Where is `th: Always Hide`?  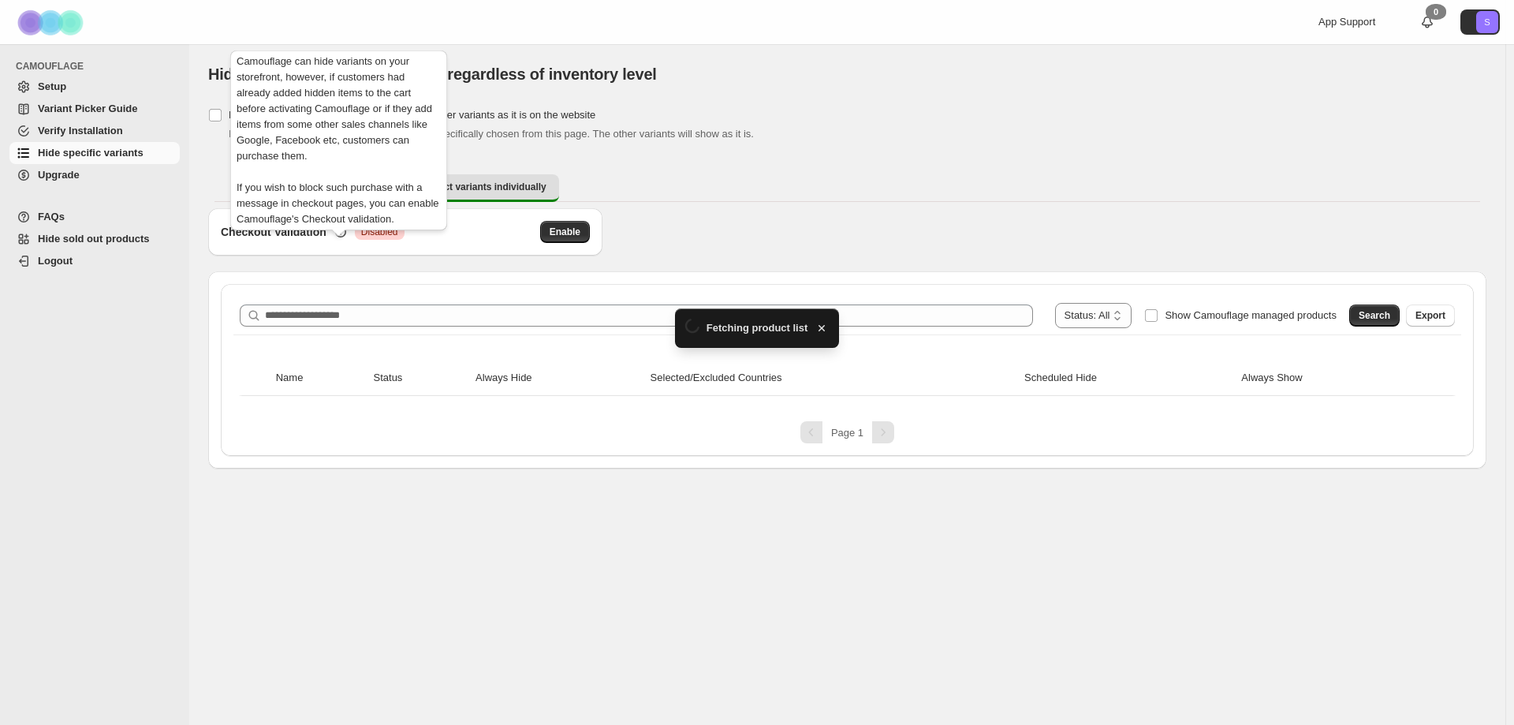 th: Always Hide is located at coordinates (558, 378).